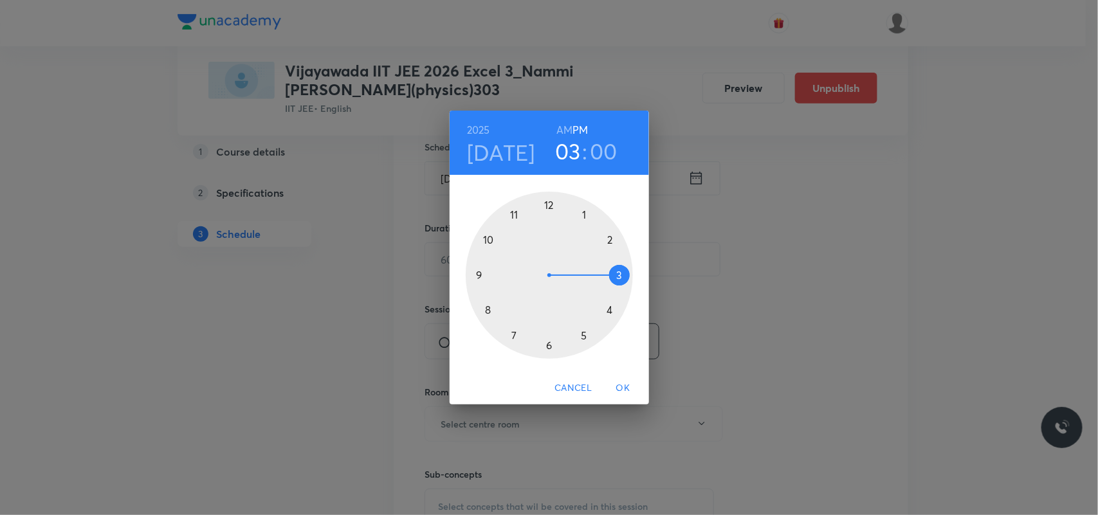  Describe the element at coordinates (573, 388) in the screenshot. I see `button: Cancel` at that location.